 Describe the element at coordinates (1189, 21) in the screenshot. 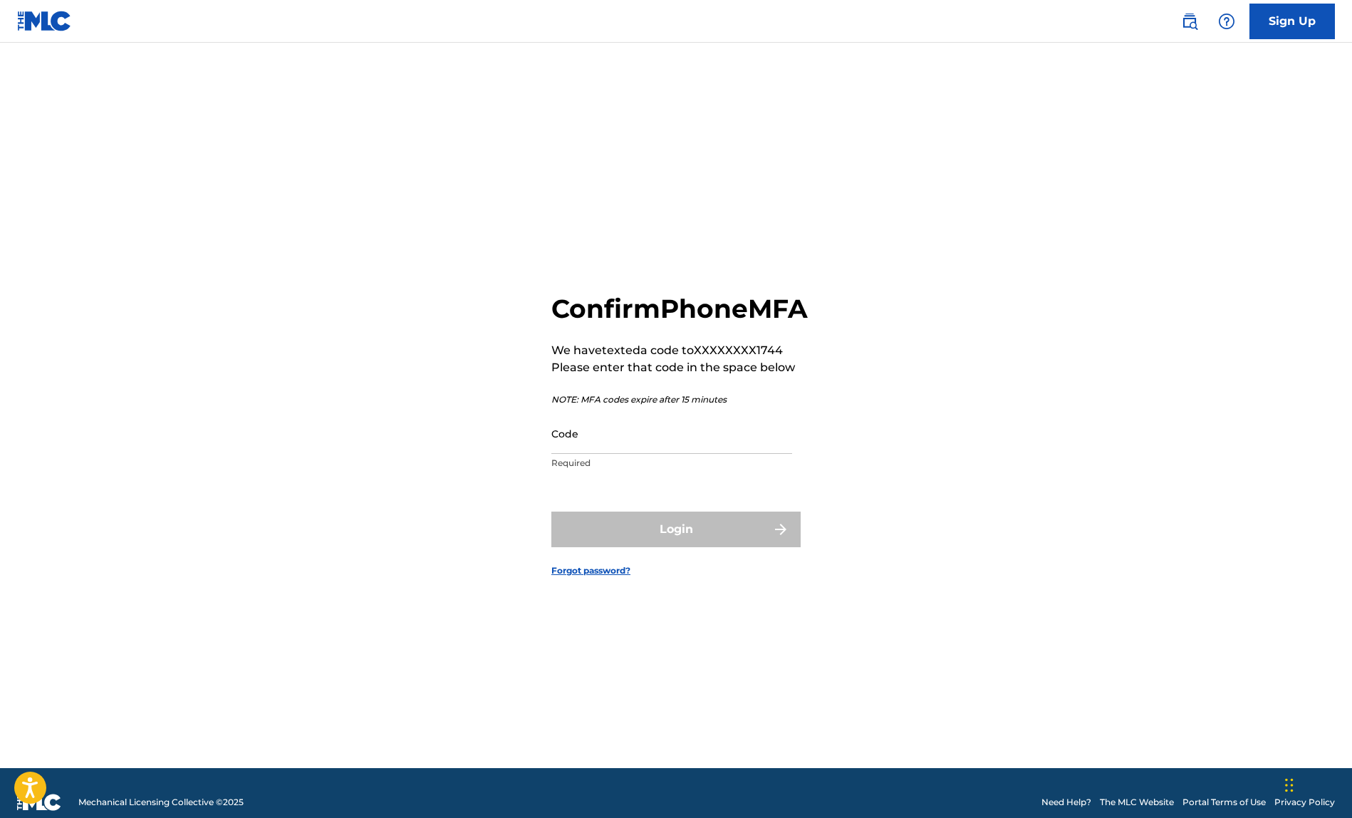

I see `a: Public Search` at that location.